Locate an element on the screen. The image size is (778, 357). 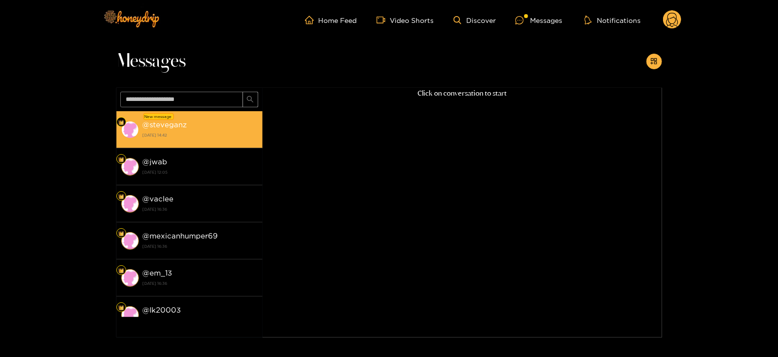
strong: @ vaclee is located at coordinates (158, 198).